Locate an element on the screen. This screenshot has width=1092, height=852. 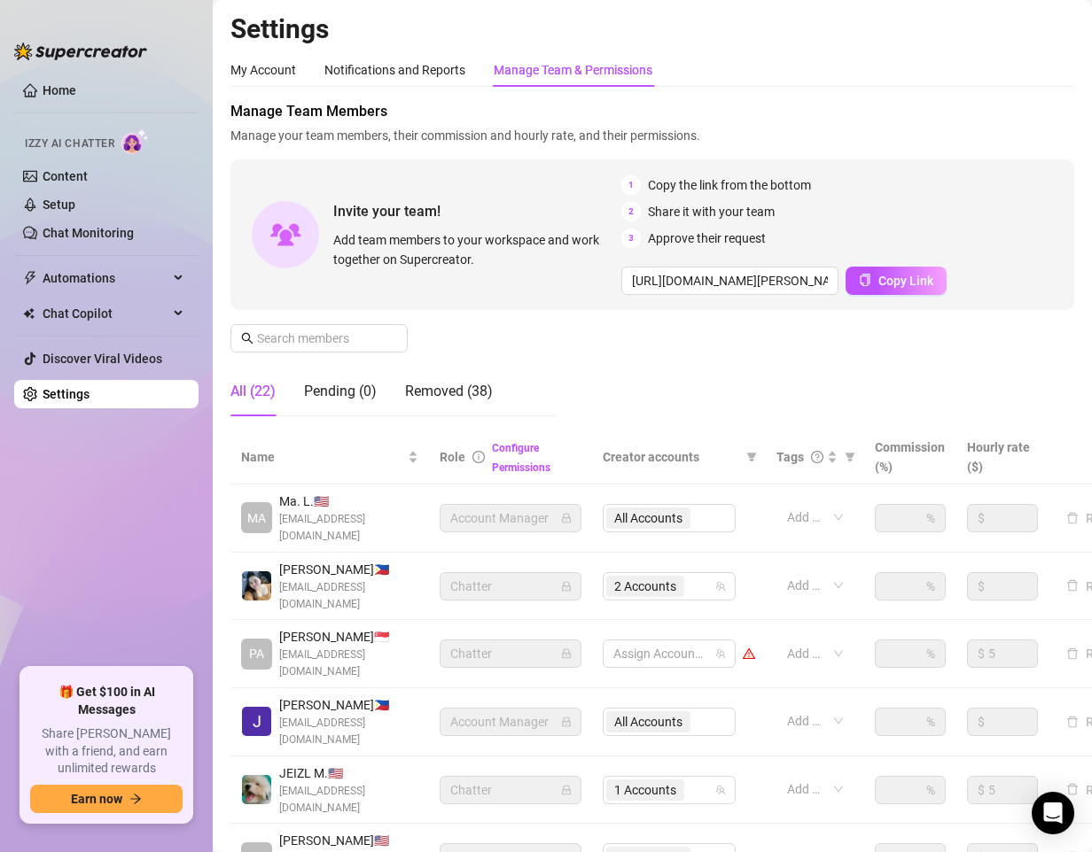
h2: Settings is located at coordinates (652, 29).